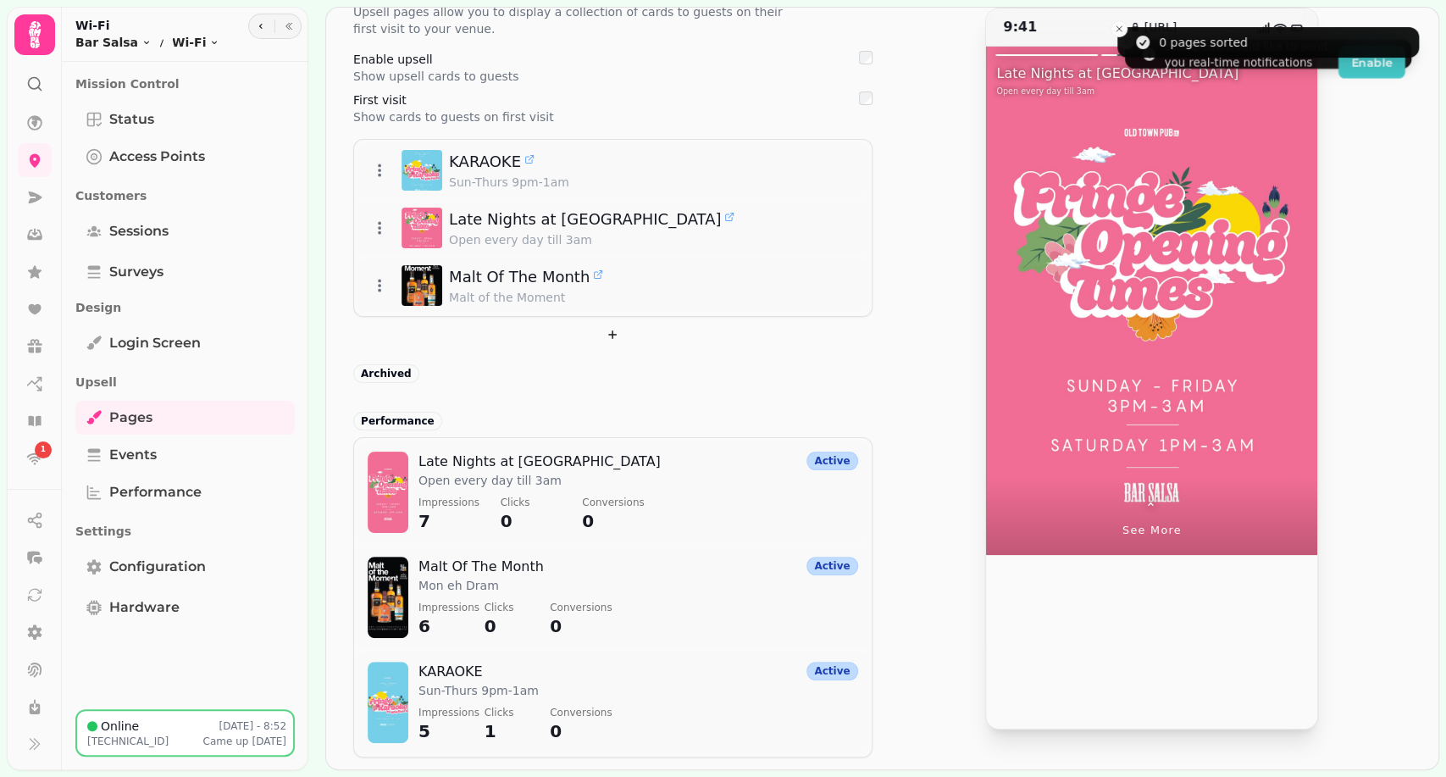 The image size is (1446, 777). I want to click on a: 1, so click(35, 458).